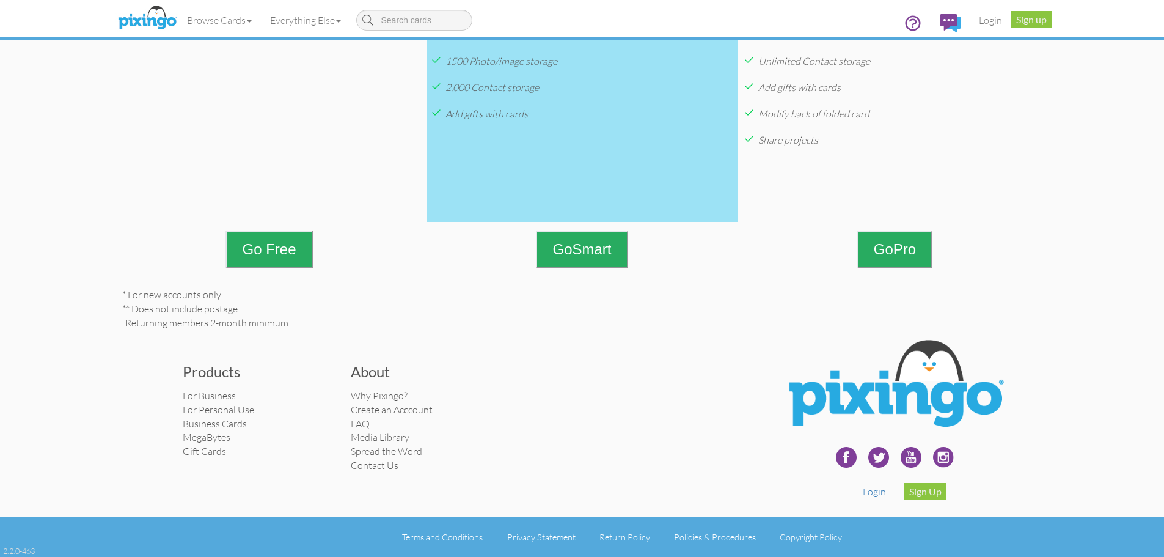 Image resolution: width=1164 pixels, height=557 pixels. Describe the element at coordinates (625, 537) in the screenshot. I see `a: Return Policy` at that location.